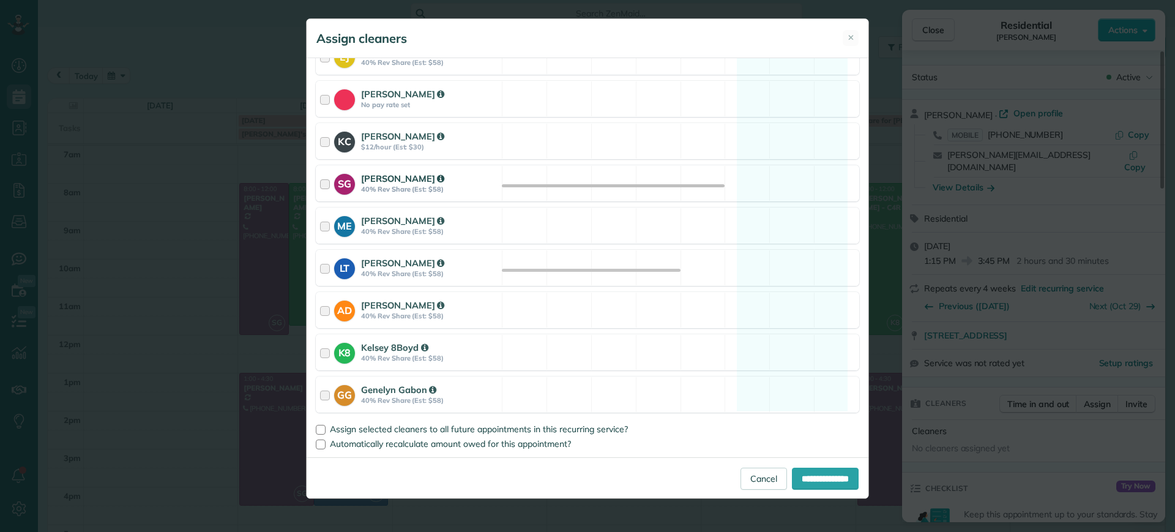 This screenshot has height=532, width=1175. What do you see at coordinates (430, 147) in the screenshot?
I see `strong: $12/hour (Est: $30)` at bounding box center [430, 147].